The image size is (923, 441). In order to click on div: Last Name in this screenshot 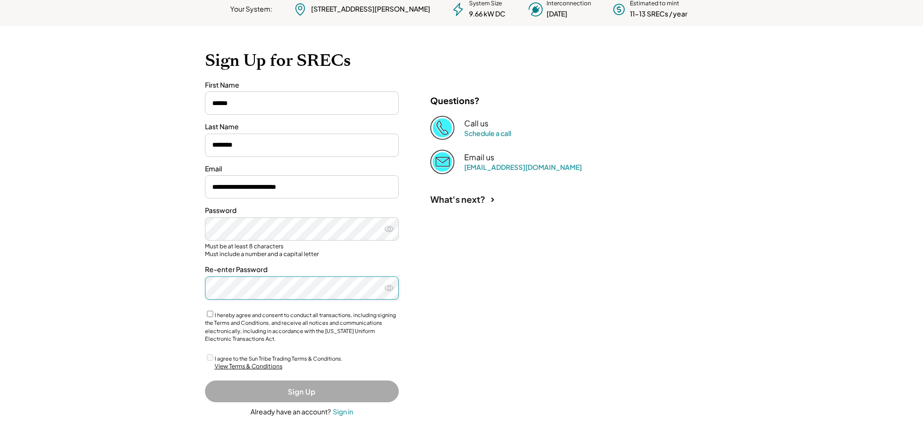, I will do `click(302, 127)`.